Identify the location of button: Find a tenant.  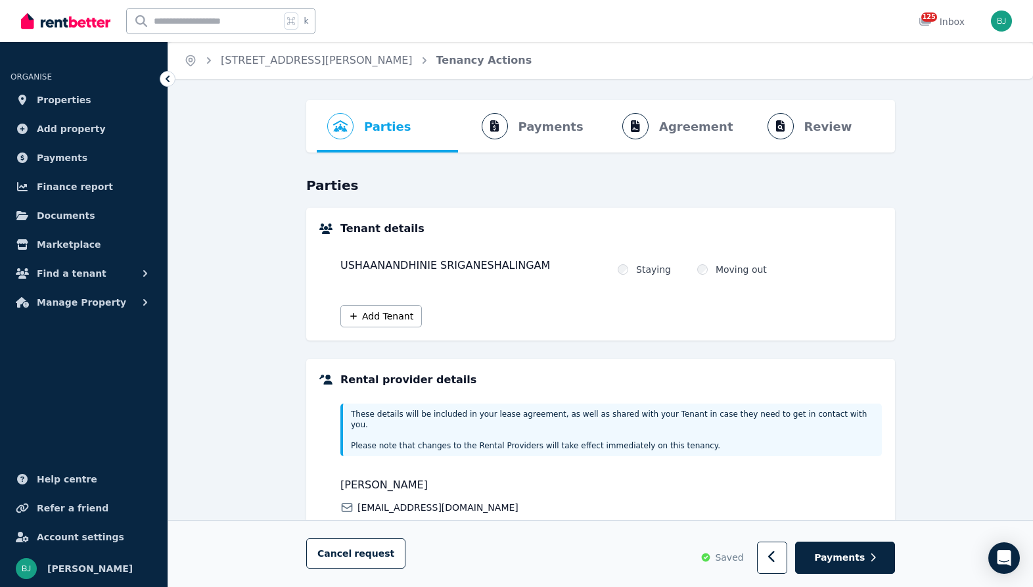
(83, 273).